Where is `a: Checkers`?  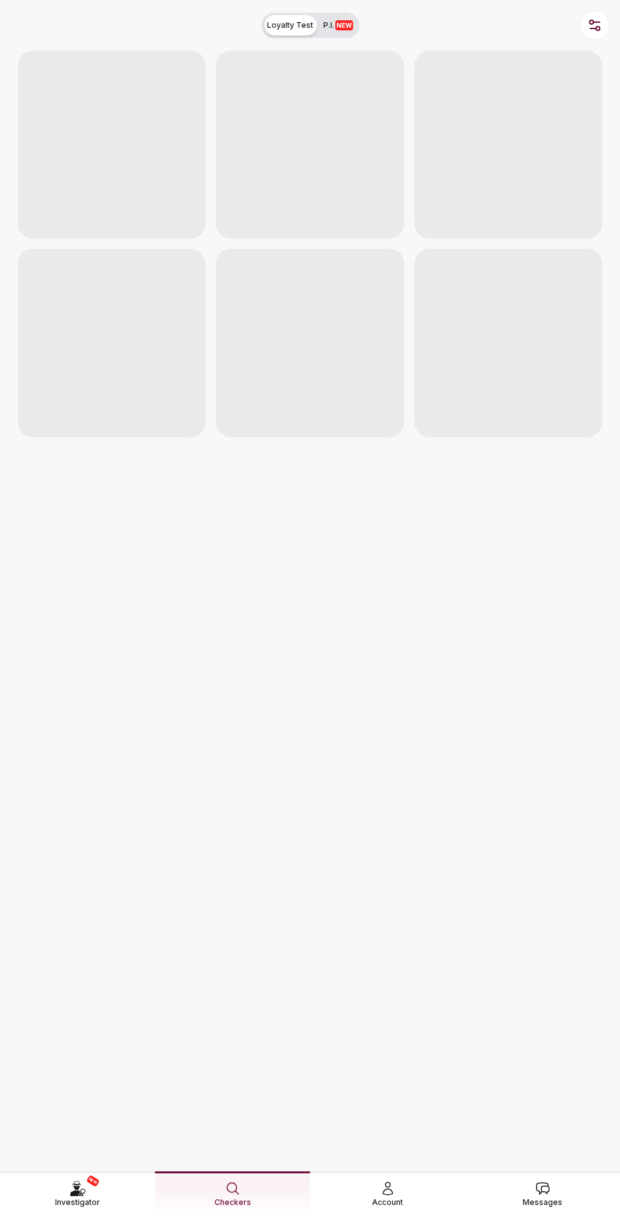
a: Checkers is located at coordinates (232, 1193).